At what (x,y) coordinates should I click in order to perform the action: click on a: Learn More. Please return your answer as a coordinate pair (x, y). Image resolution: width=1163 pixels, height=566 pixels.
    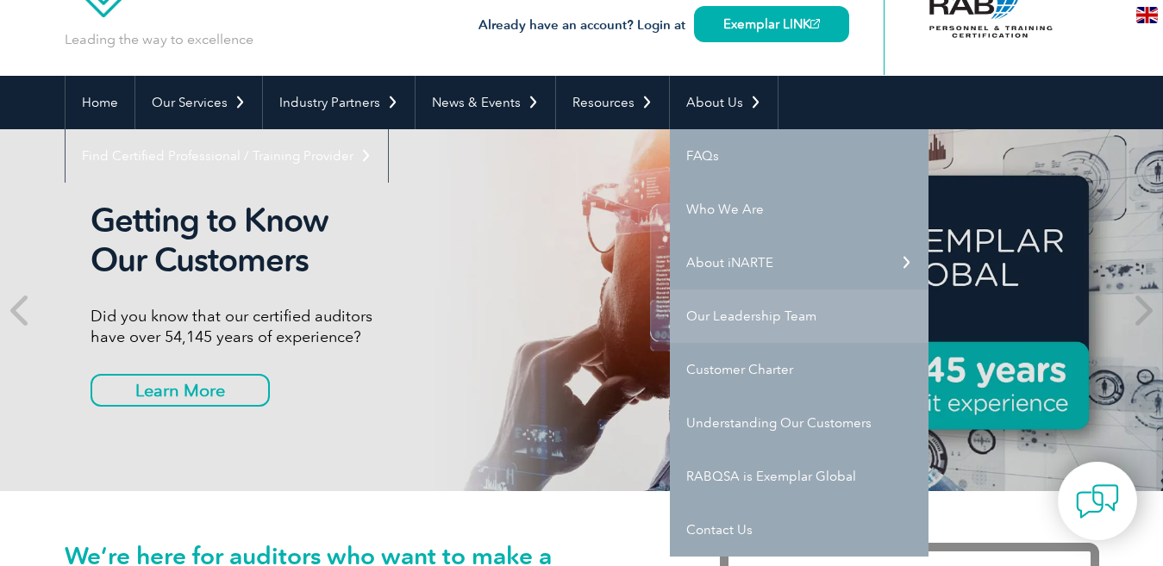
    Looking at the image, I should click on (180, 390).